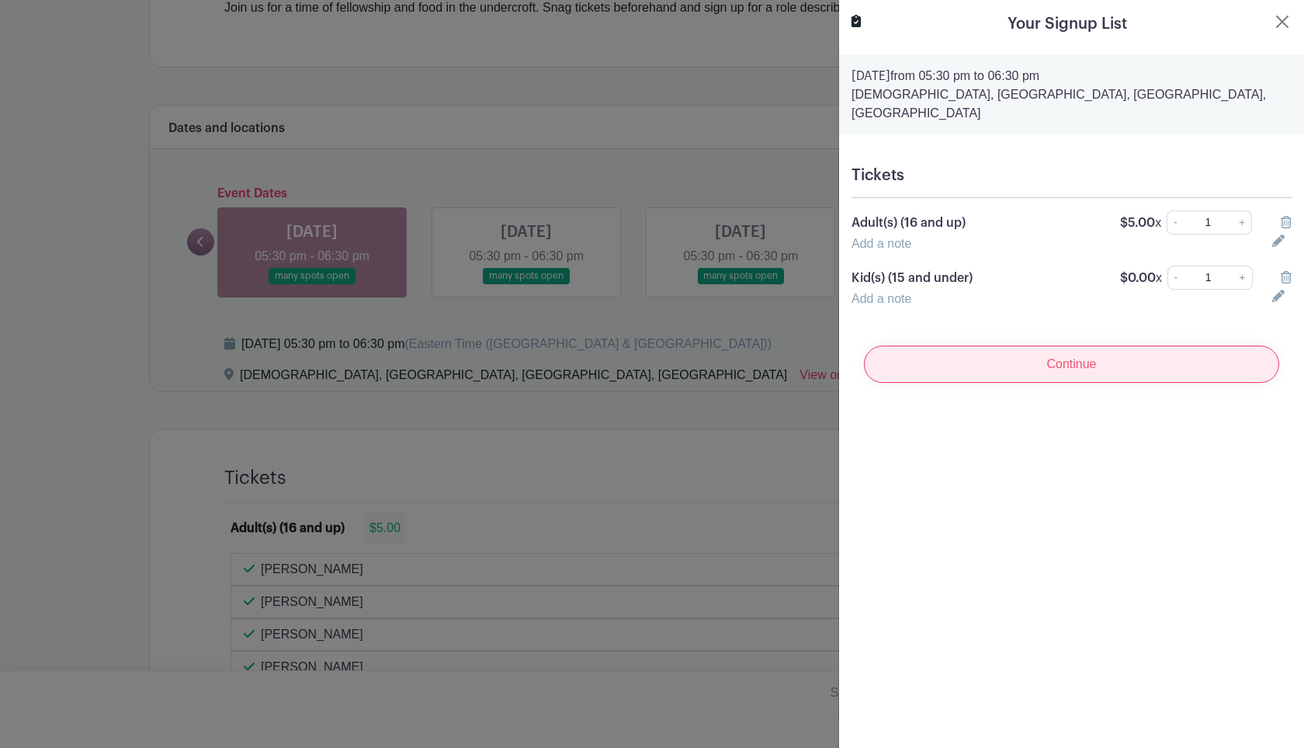 Image resolution: width=1304 pixels, height=748 pixels. What do you see at coordinates (1141, 278) in the screenshot?
I see `p: $0.00` at bounding box center [1141, 278].